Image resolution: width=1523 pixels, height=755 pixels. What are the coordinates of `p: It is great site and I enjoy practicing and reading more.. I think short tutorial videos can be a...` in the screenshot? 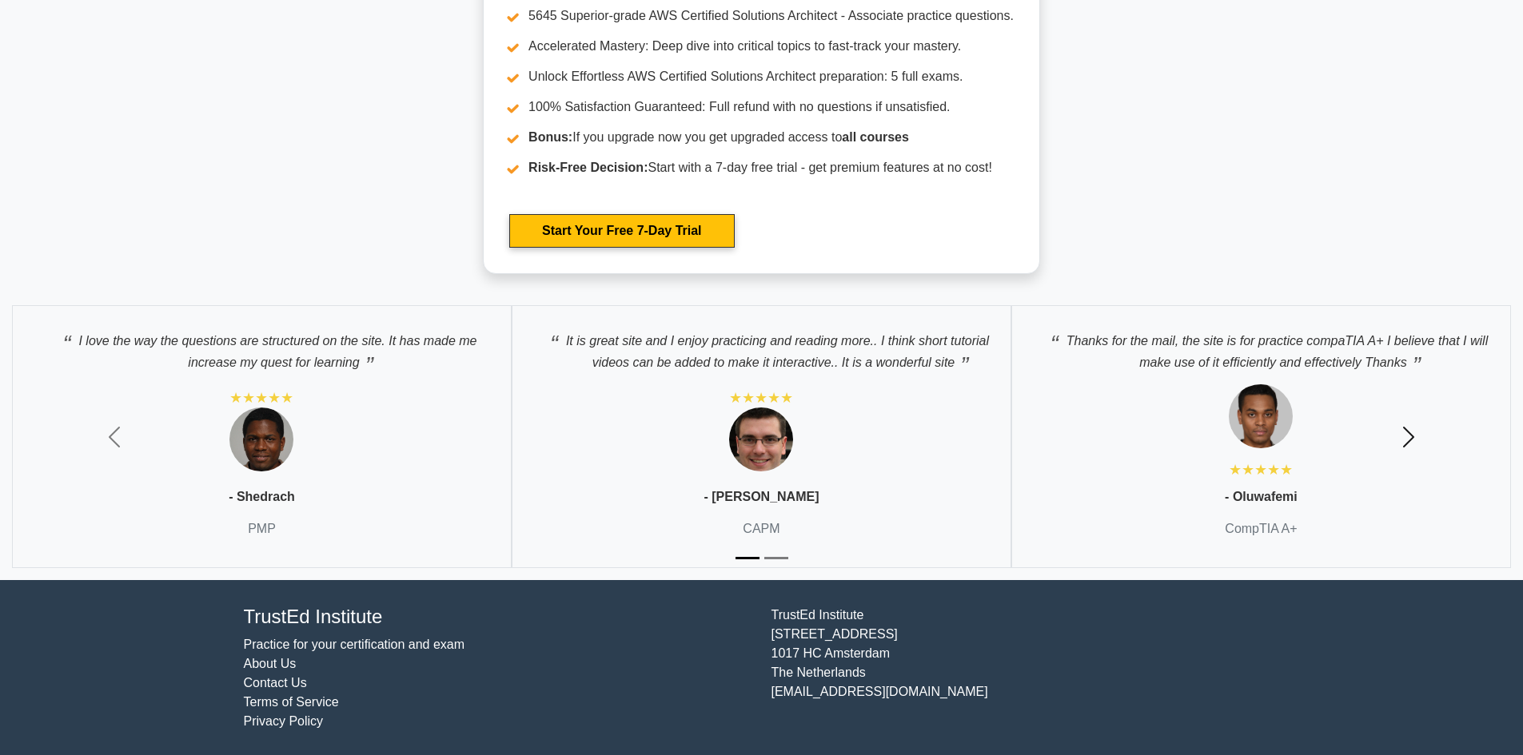 It's located at (761, 347).